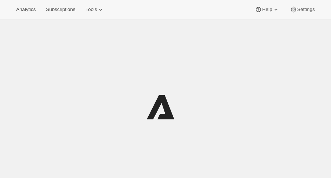 This screenshot has width=331, height=178. What do you see at coordinates (91, 10) in the screenshot?
I see `span: Tools` at bounding box center [91, 10].